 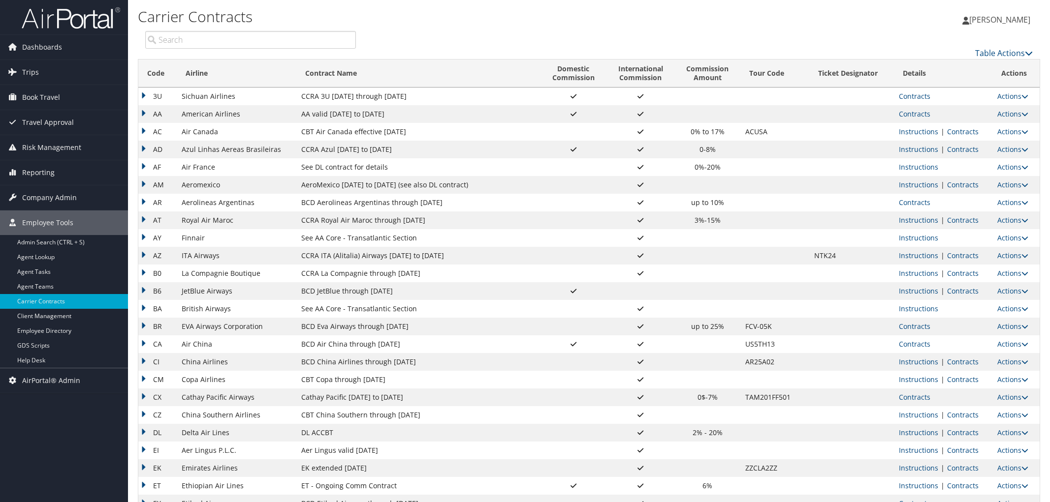 What do you see at coordinates (157, 114) in the screenshot?
I see `td: AA` at bounding box center [157, 114].